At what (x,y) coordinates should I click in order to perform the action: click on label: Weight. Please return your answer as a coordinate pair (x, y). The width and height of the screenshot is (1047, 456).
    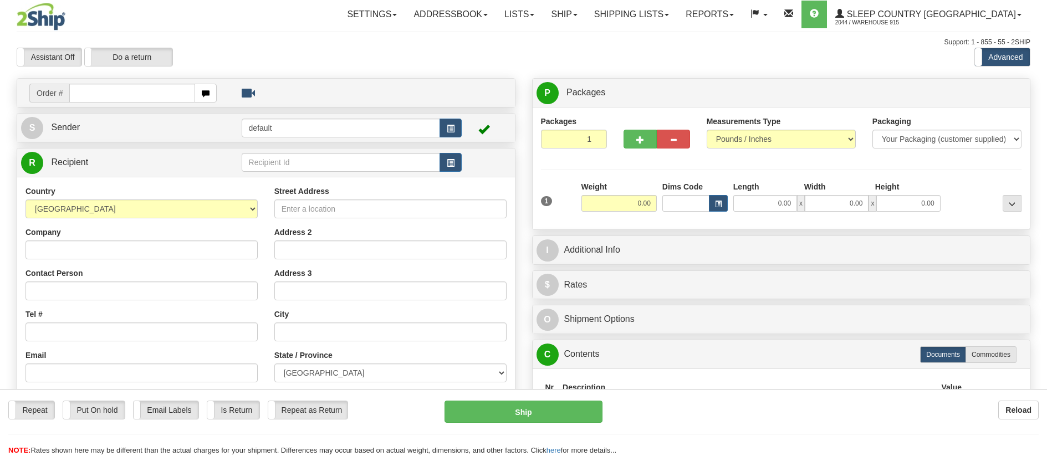
    Looking at the image, I should click on (594, 187).